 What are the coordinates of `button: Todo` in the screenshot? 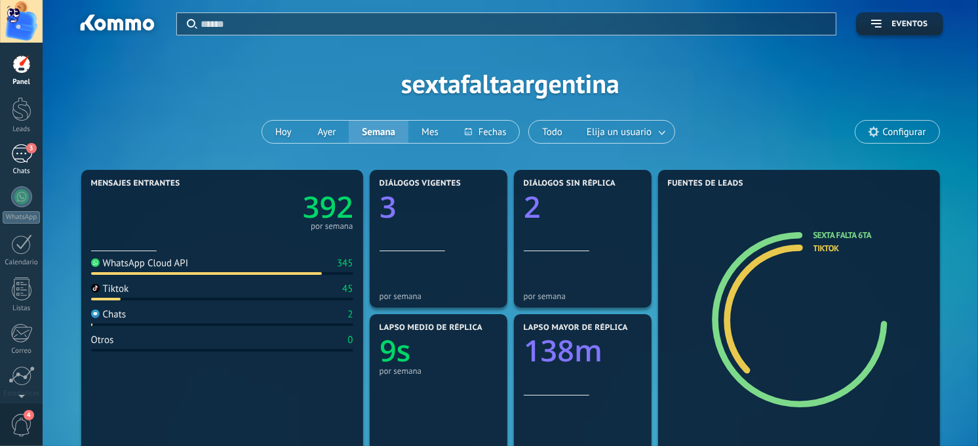 It's located at (552, 132).